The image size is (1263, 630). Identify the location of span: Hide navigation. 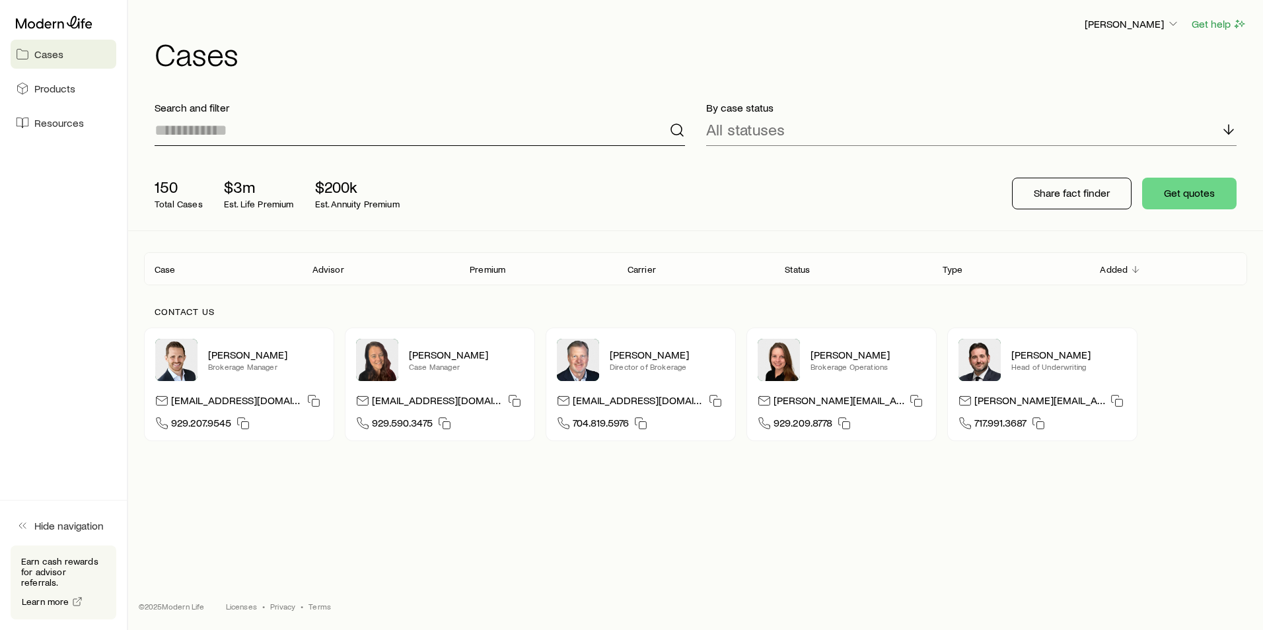
(69, 526).